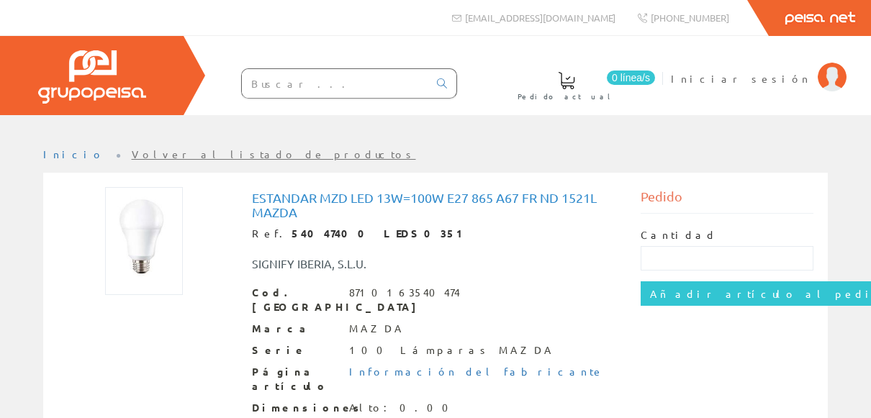 Image resolution: width=871 pixels, height=418 pixels. What do you see at coordinates (274, 154) in the screenshot?
I see `a: Volver al listado de productos` at bounding box center [274, 154].